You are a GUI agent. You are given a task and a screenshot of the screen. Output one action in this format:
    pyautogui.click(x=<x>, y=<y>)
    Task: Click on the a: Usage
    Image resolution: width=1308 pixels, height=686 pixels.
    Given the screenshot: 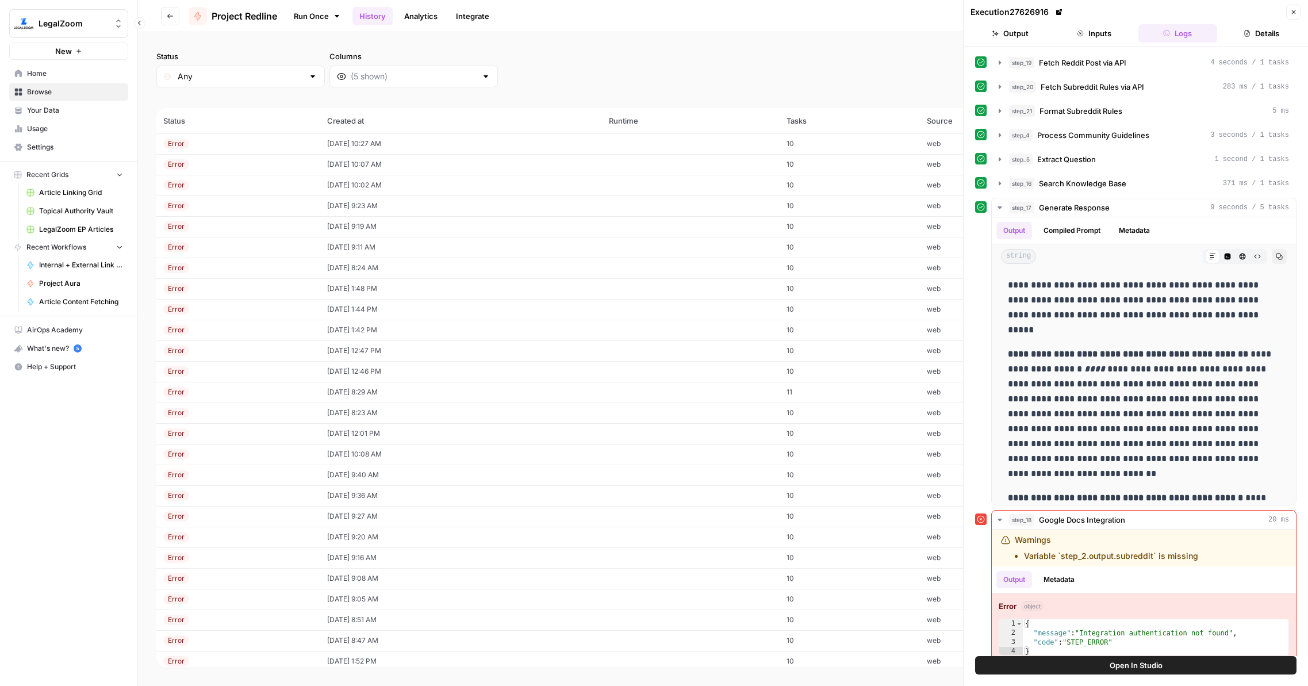 What is the action you would take?
    pyautogui.click(x=68, y=129)
    